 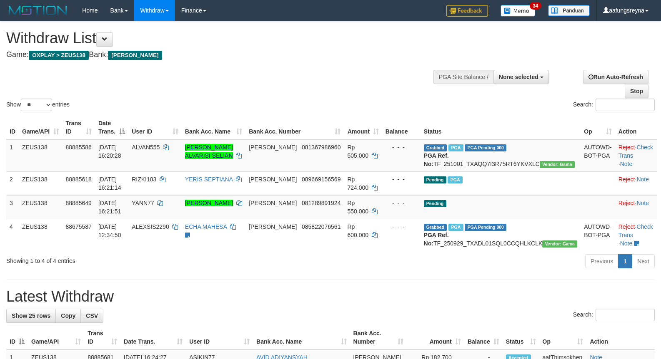 What do you see at coordinates (12, 127) in the screenshot?
I see `th: ID` at bounding box center [12, 127].